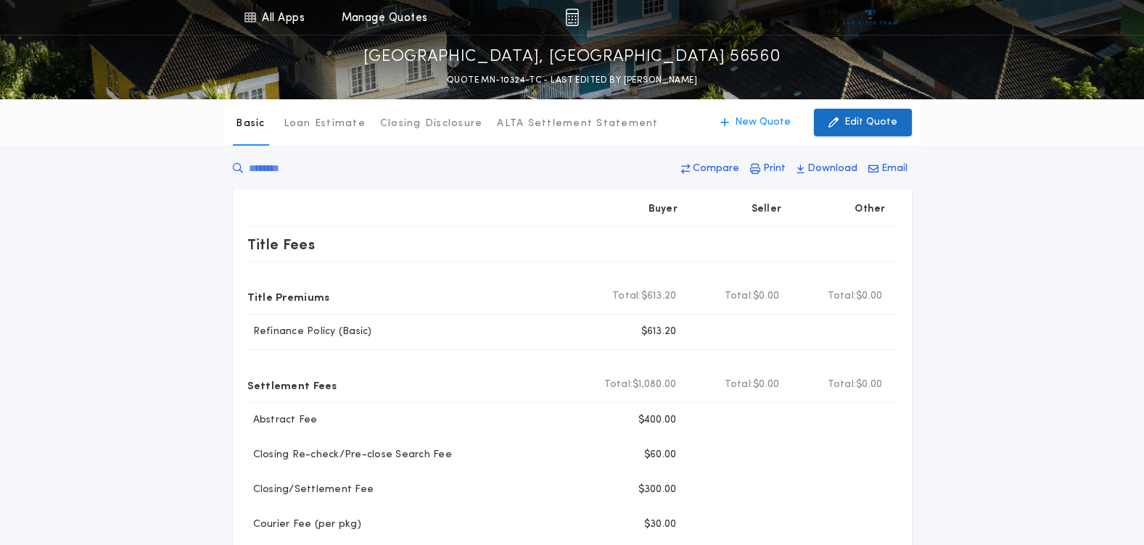 The height and width of the screenshot is (545, 1144). What do you see at coordinates (663, 210) in the screenshot?
I see `p: Buyer` at bounding box center [663, 210].